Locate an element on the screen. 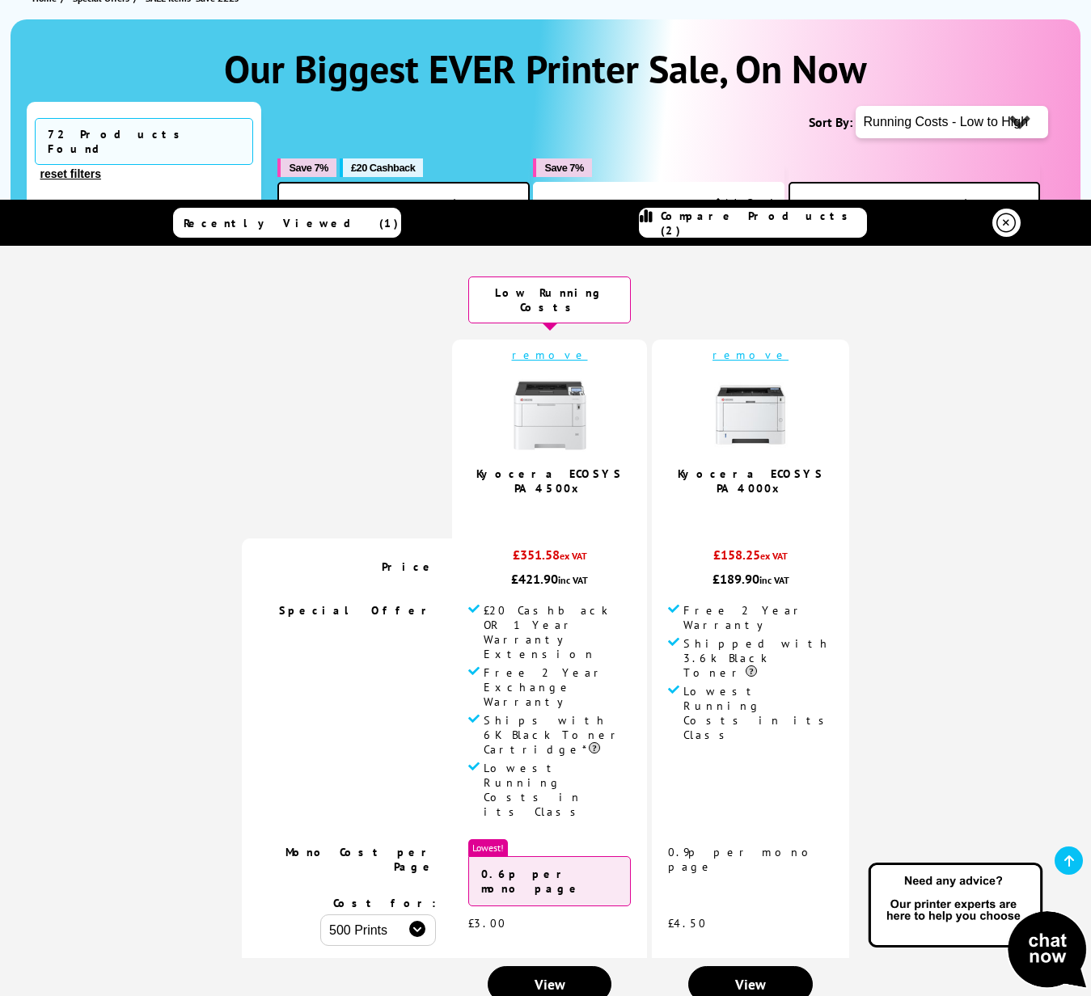 The height and width of the screenshot is (996, 1091). img: Open Live Chat window is located at coordinates (978, 927).